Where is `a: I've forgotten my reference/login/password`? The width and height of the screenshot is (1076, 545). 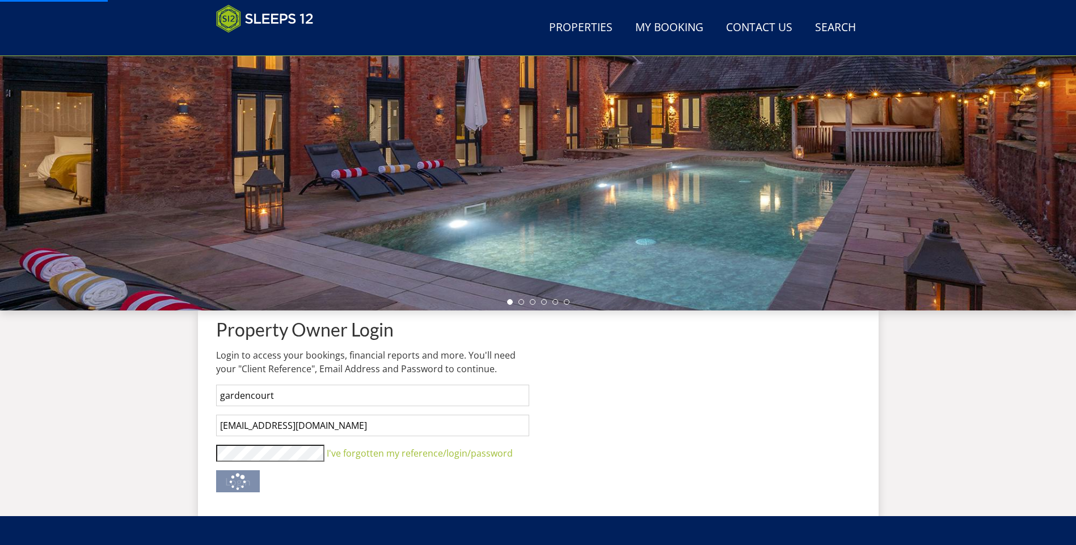
a: I've forgotten my reference/login/password is located at coordinates (420, 454).